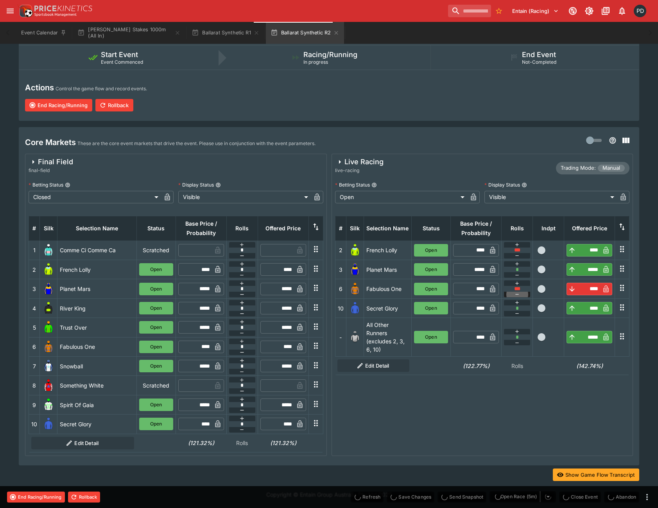 The height and width of the screenshot is (508, 658). I want to click on input: search, so click(469, 11).